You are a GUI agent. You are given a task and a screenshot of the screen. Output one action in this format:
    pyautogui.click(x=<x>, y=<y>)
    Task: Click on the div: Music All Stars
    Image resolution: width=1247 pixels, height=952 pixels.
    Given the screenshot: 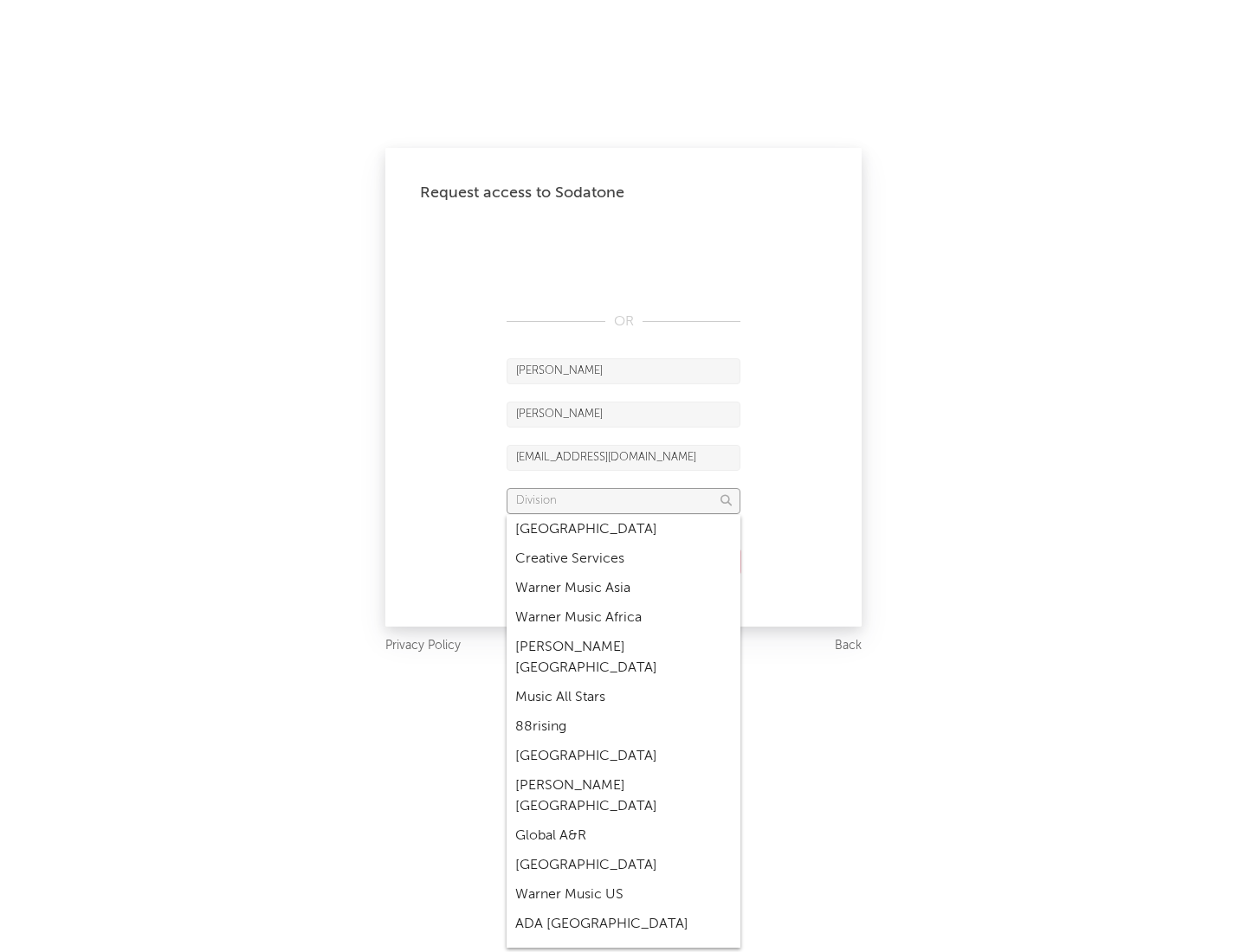 What is the action you would take?
    pyautogui.click(x=624, y=697)
    